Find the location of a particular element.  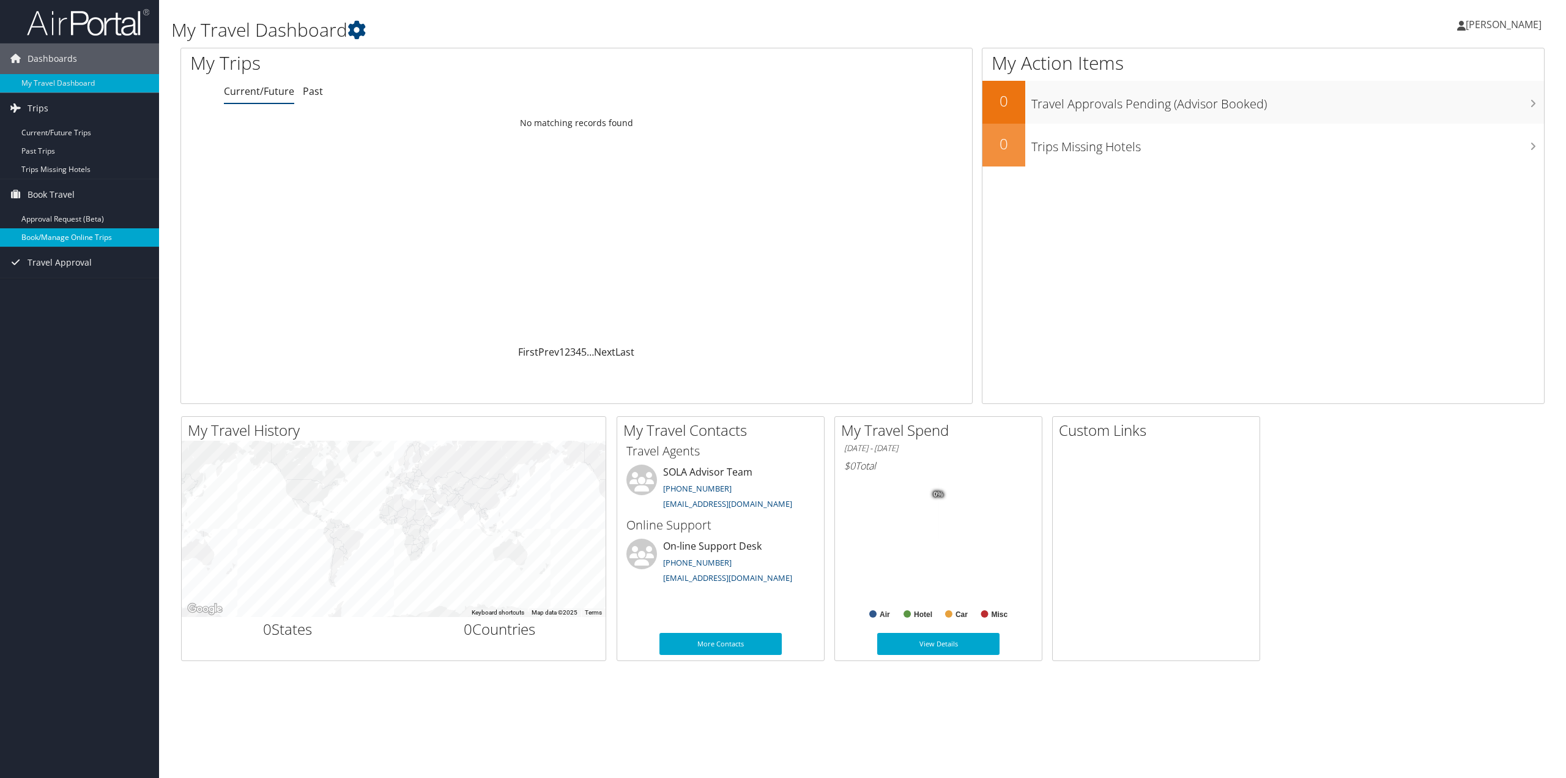

a: 1 is located at coordinates (562, 352).